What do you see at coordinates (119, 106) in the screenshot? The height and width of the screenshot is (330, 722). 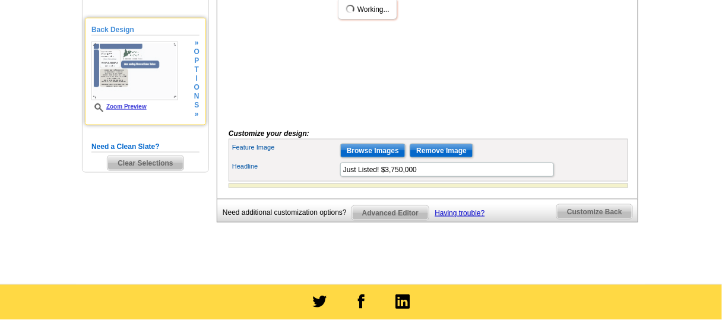 I see `a: Zoom Preview` at bounding box center [119, 106].